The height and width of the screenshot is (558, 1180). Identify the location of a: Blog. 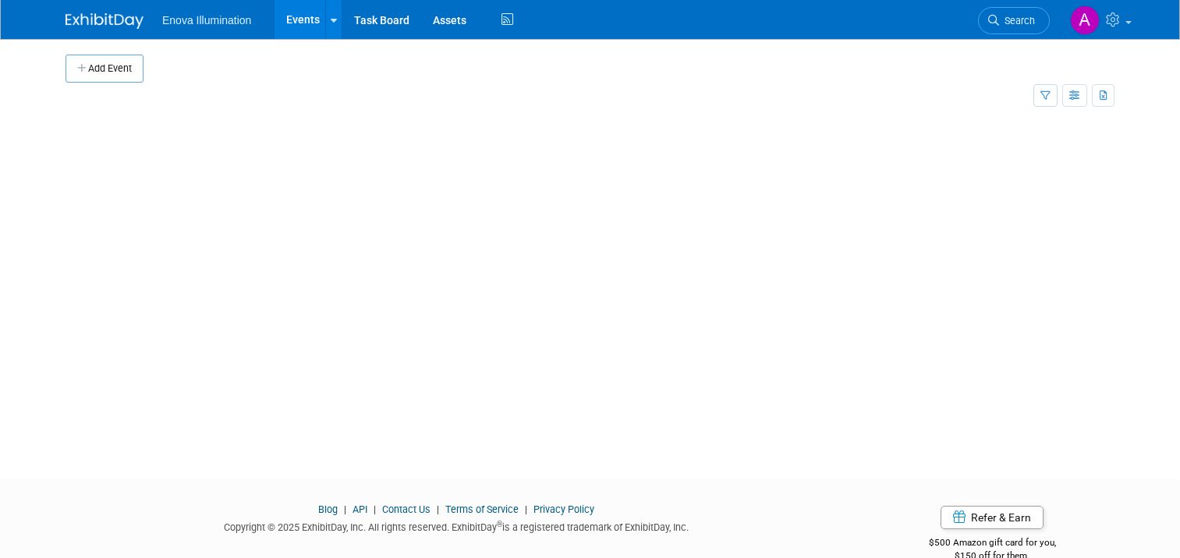
(327, 509).